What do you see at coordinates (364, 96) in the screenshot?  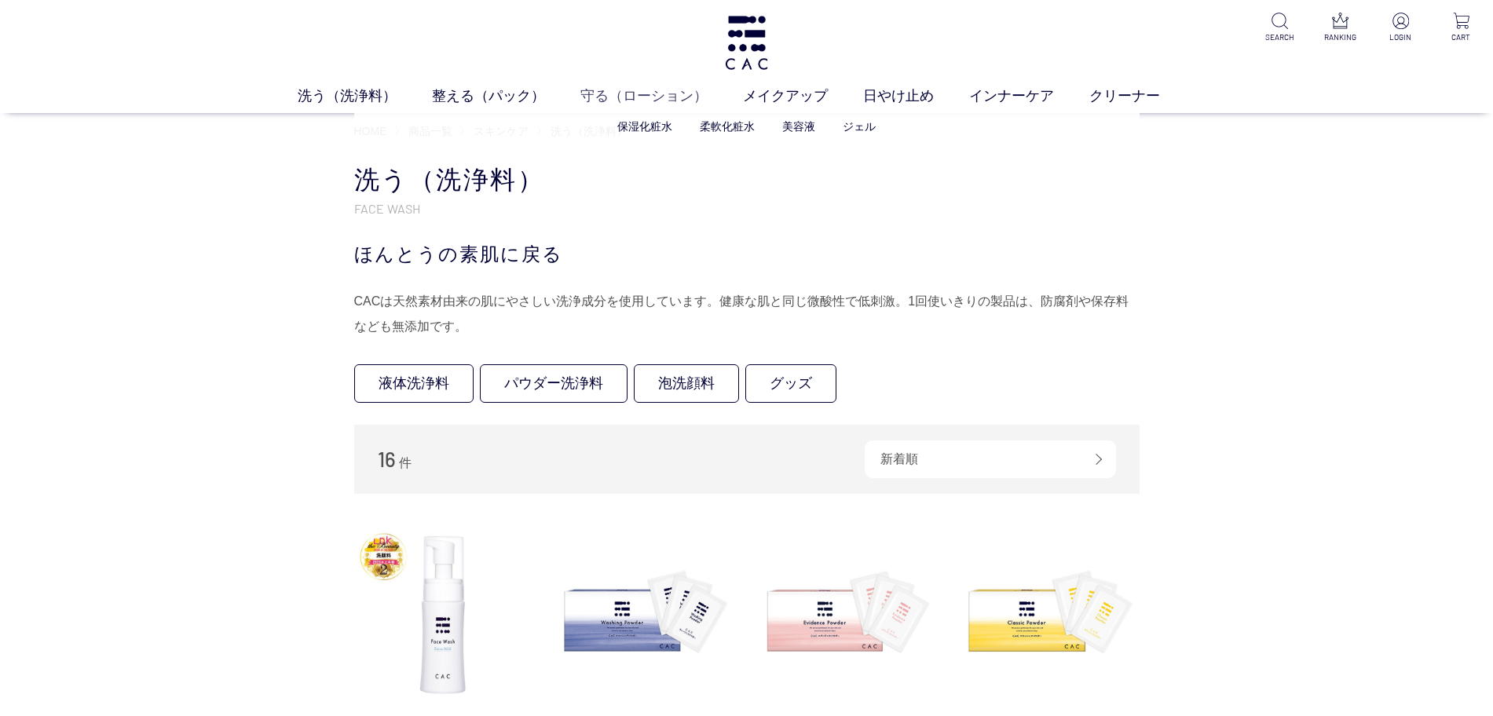 I see `a: 洗う（洗浄料）` at bounding box center [364, 96].